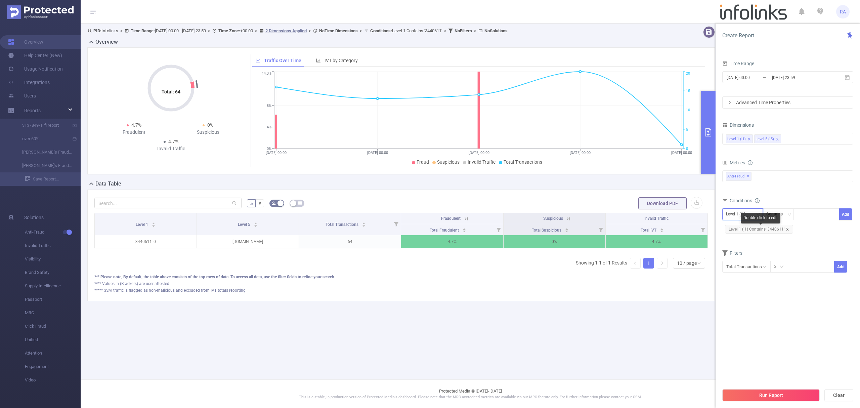 Image resolution: width=860 pixels, height=408 pixels. What do you see at coordinates (229, 31) in the screenshot?
I see `b: Time Zone:` at bounding box center [229, 31].